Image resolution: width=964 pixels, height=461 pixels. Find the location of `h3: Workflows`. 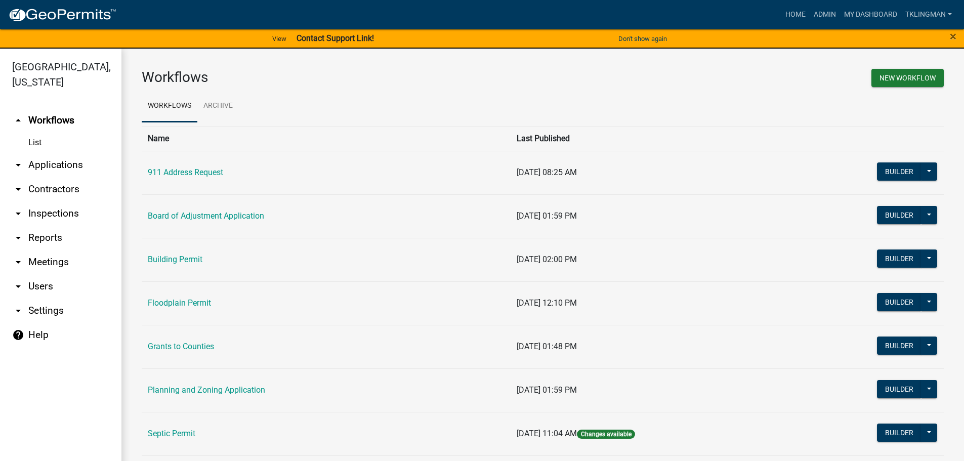

h3: Workflows is located at coordinates (339, 77).